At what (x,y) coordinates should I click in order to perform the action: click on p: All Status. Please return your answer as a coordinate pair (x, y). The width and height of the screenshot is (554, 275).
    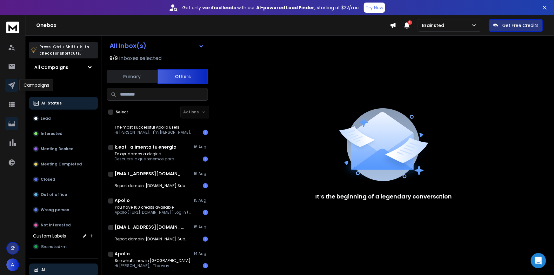
    Looking at the image, I should click on (51, 103).